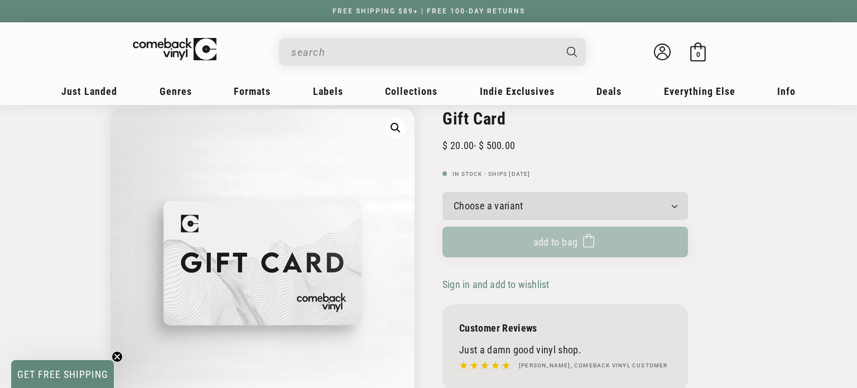 The image size is (857, 388). What do you see at coordinates (485, 366) in the screenshot?
I see `img: star5.svg` at bounding box center [485, 366].